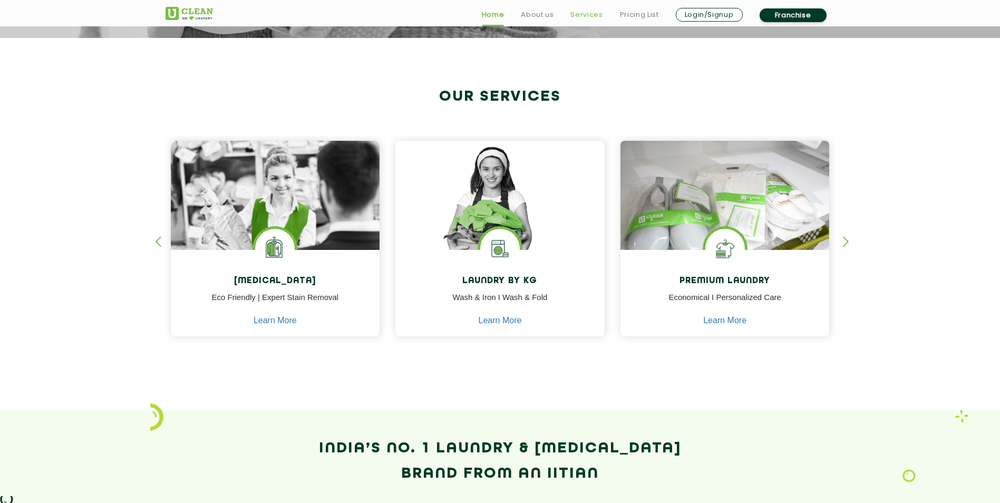 The width and height of the screenshot is (1000, 503). Describe the element at coordinates (725, 248) in the screenshot. I see `img: Shoes Cleaning` at that location.